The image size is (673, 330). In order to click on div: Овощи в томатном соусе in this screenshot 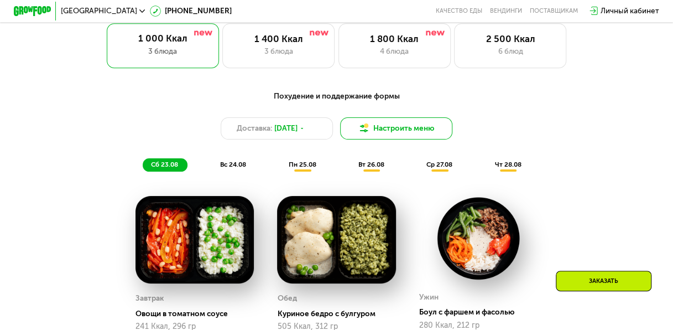, I will do `click(199, 314)`.